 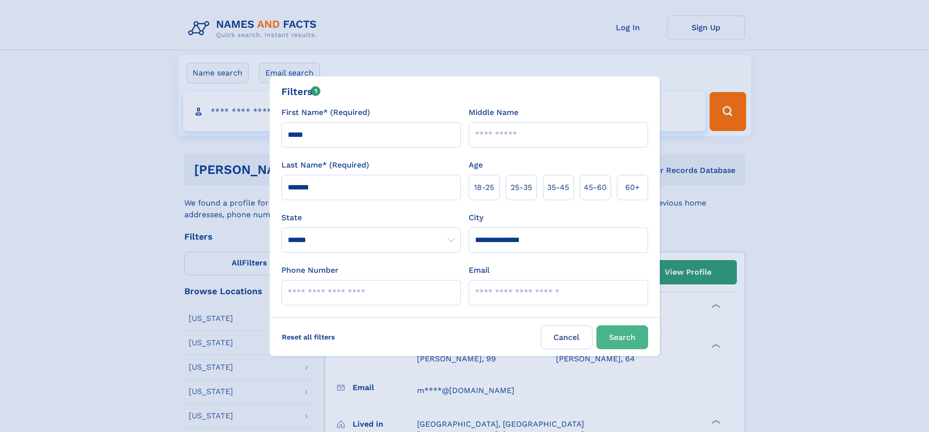 What do you see at coordinates (371, 218) in the screenshot?
I see `label: State` at bounding box center [371, 218].